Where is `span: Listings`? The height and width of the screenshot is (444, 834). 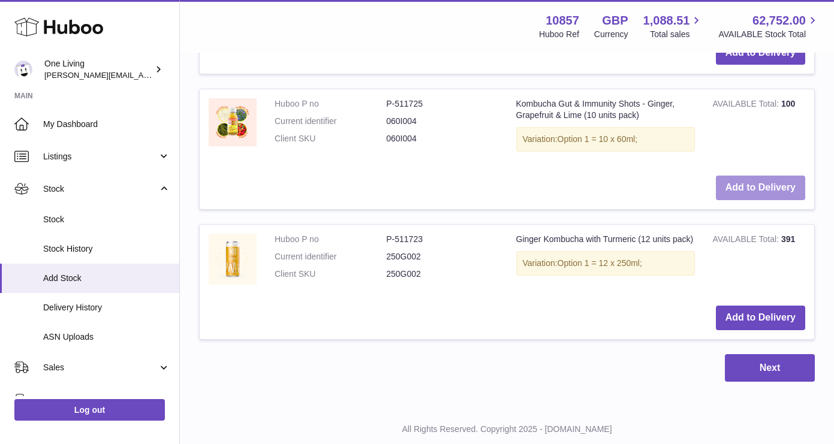
span: Listings is located at coordinates (100, 156).